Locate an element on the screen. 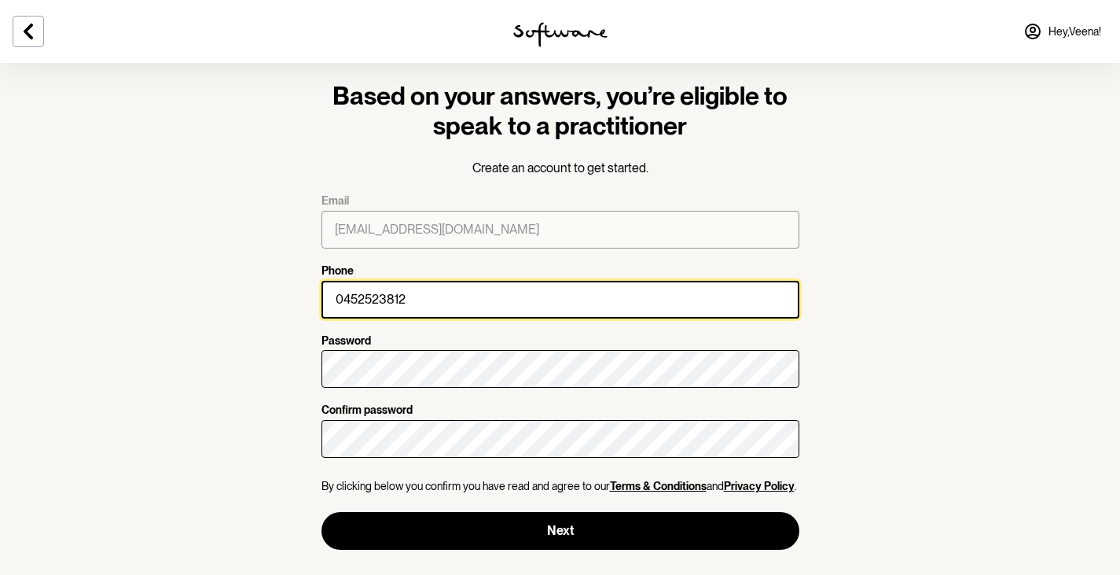 This screenshot has height=575, width=1120. p: Password is located at coordinates (346, 340).